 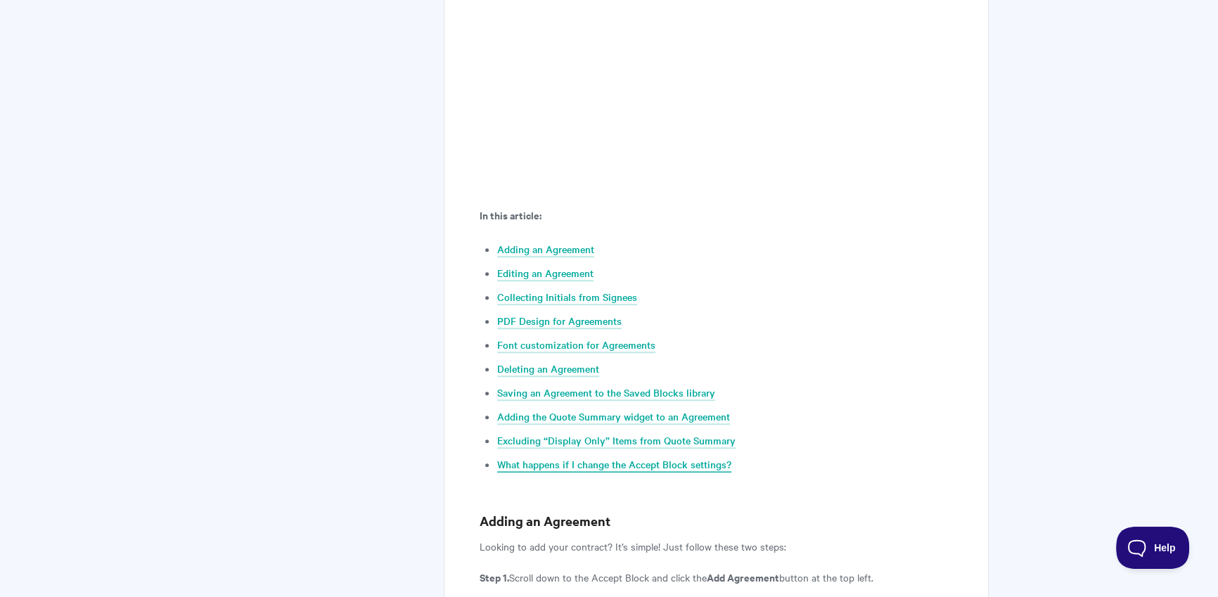 I want to click on a: Font customization for Agreements, so click(x=576, y=345).